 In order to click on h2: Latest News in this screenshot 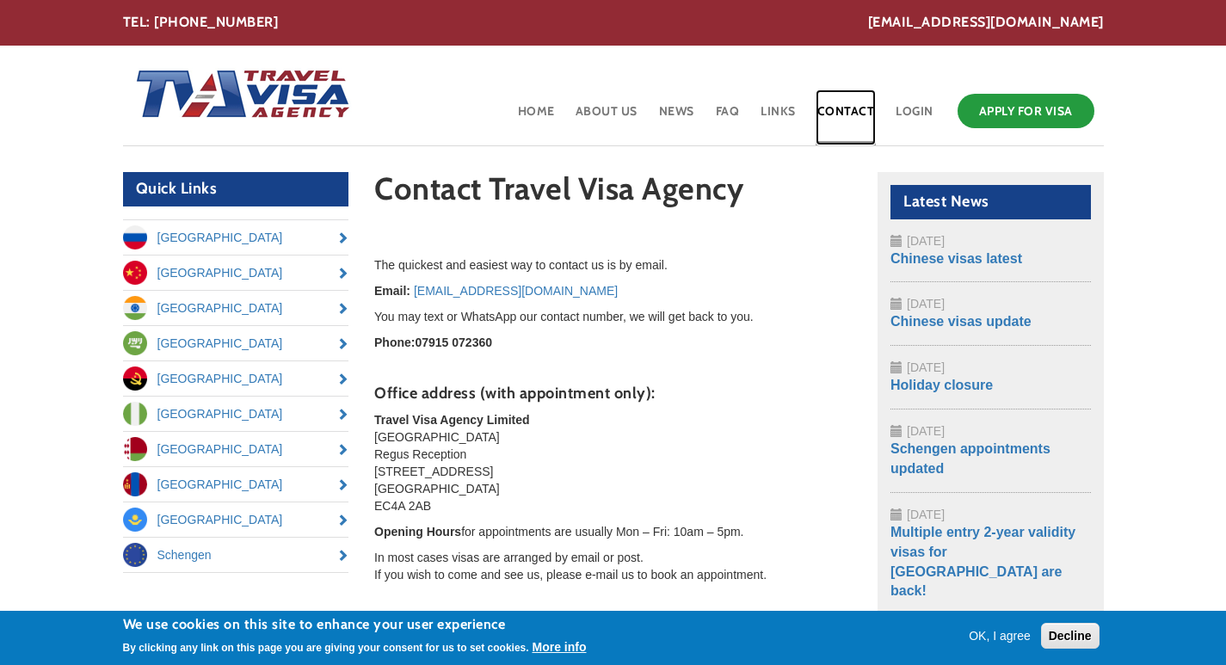, I will do `click(990, 202)`.